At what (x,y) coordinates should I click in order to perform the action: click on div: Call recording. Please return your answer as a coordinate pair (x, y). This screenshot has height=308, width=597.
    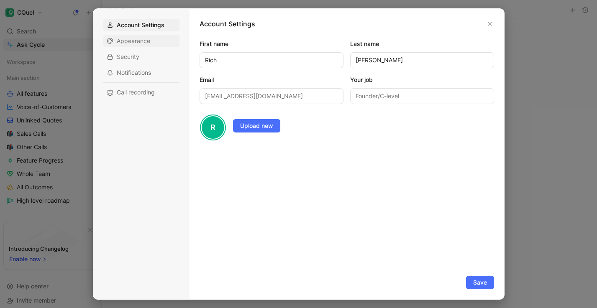
    Looking at the image, I should click on (141, 92).